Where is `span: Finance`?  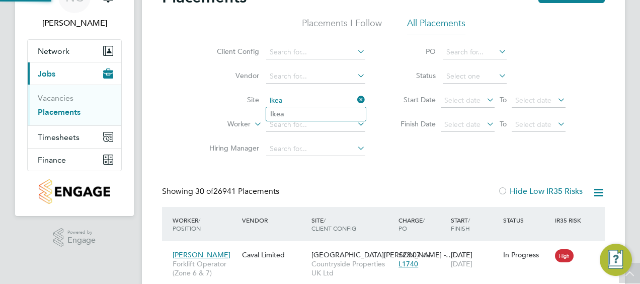
span: Finance is located at coordinates (52, 159).